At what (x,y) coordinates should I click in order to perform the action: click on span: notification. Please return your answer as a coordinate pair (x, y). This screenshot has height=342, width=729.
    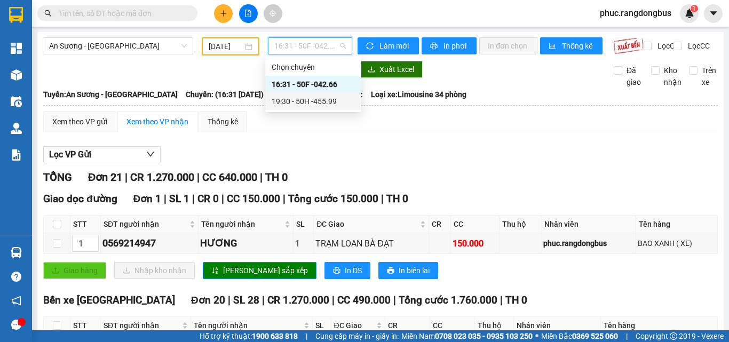
    Looking at the image, I should click on (16, 300).